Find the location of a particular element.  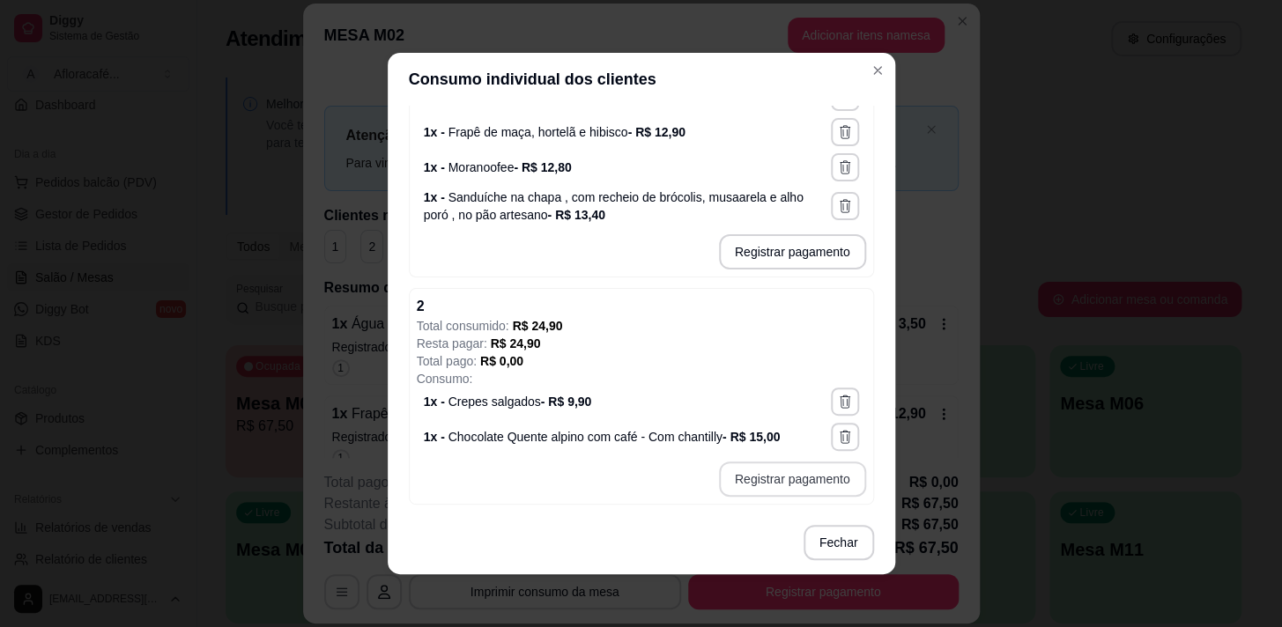

p: 1 x - - R$ 15,00 is located at coordinates (602, 437).